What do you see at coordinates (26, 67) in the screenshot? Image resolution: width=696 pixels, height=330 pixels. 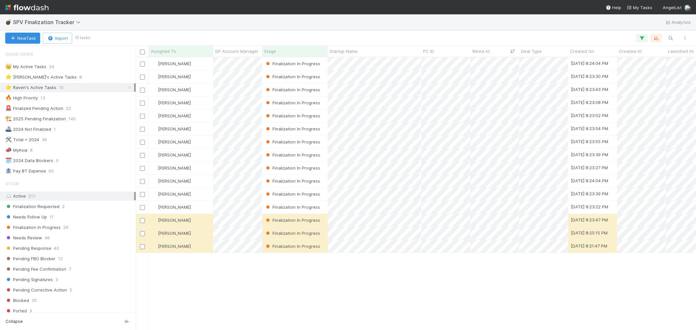 I see `div: My Active Tasks` at bounding box center [26, 67].